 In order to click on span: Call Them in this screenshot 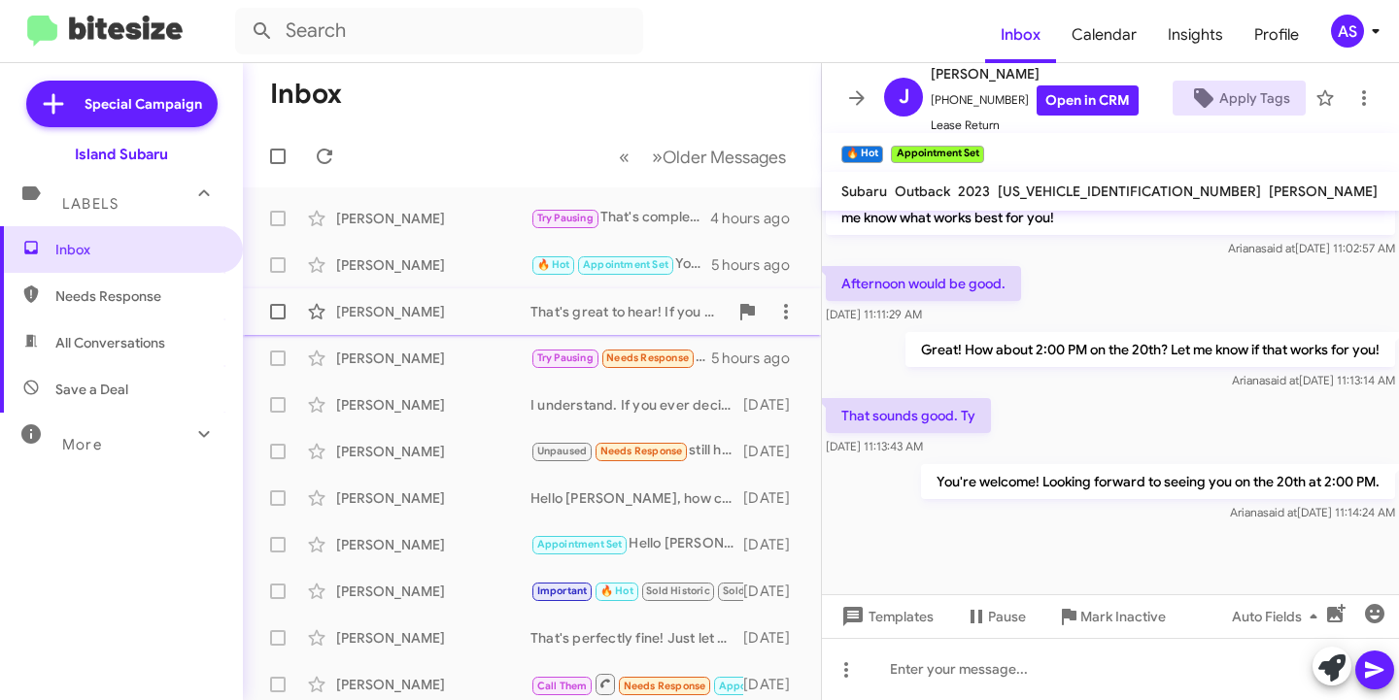, I will do `click(562, 686)`.